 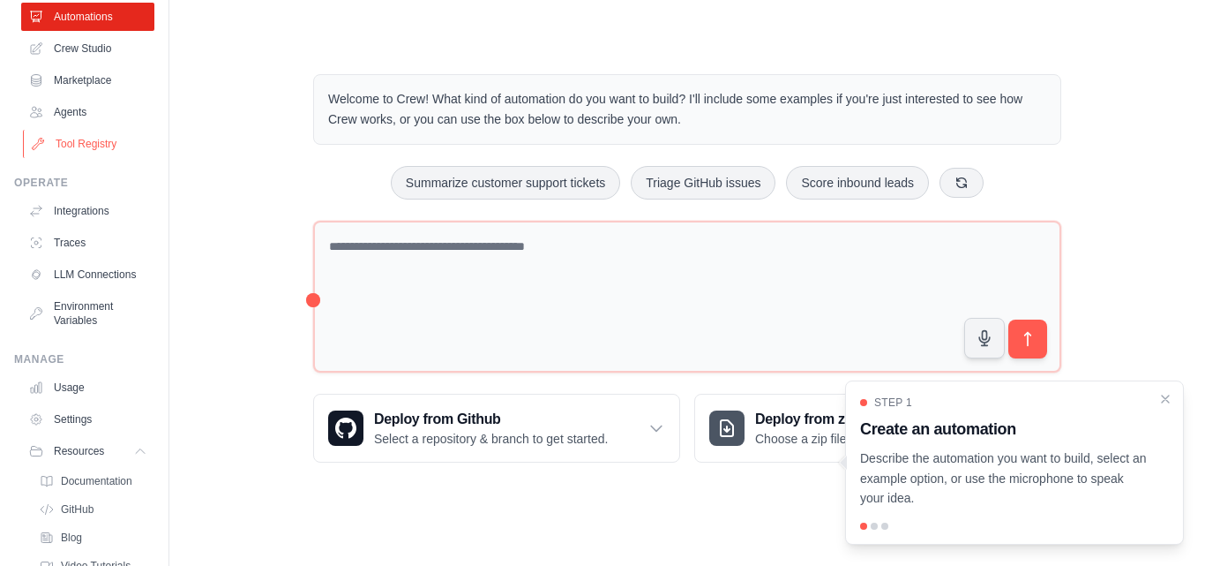 What do you see at coordinates (93, 537) in the screenshot?
I see `a: Blog` at bounding box center [93, 537].